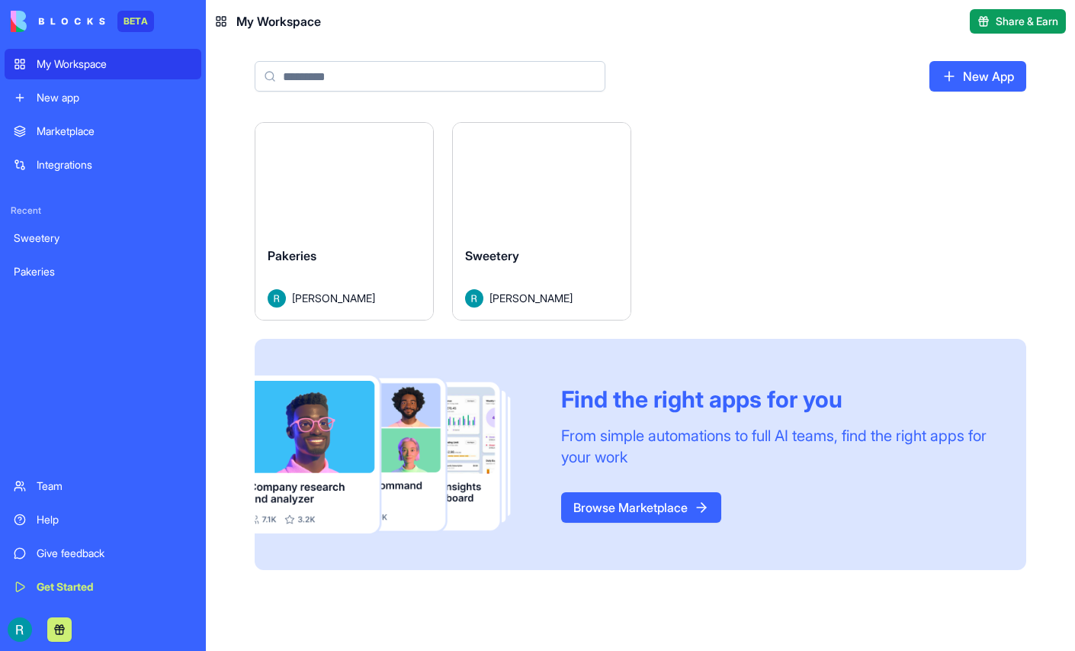 Image resolution: width=1075 pixels, height=651 pixels. I want to click on div: Help, so click(114, 519).